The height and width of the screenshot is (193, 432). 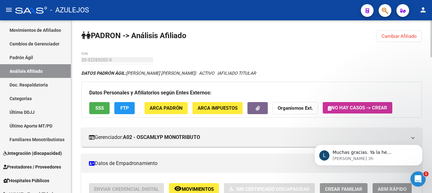 What do you see at coordinates (252, 93) in the screenshot?
I see `h3: Datos Personales y Afiliatorios según Entes Externos:` at bounding box center [252, 93].